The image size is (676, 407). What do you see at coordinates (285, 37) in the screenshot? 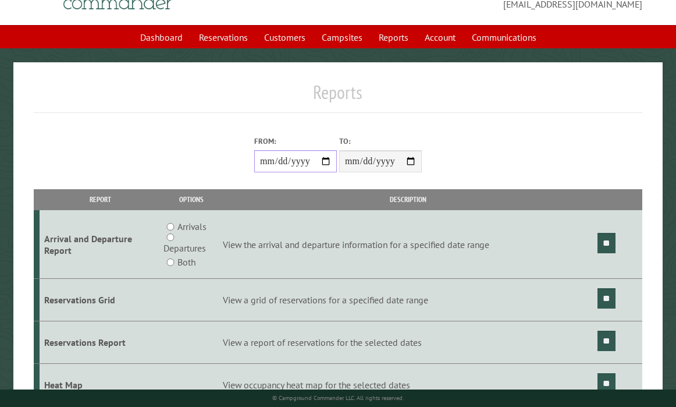
I see `a: Customers` at bounding box center [285, 37].